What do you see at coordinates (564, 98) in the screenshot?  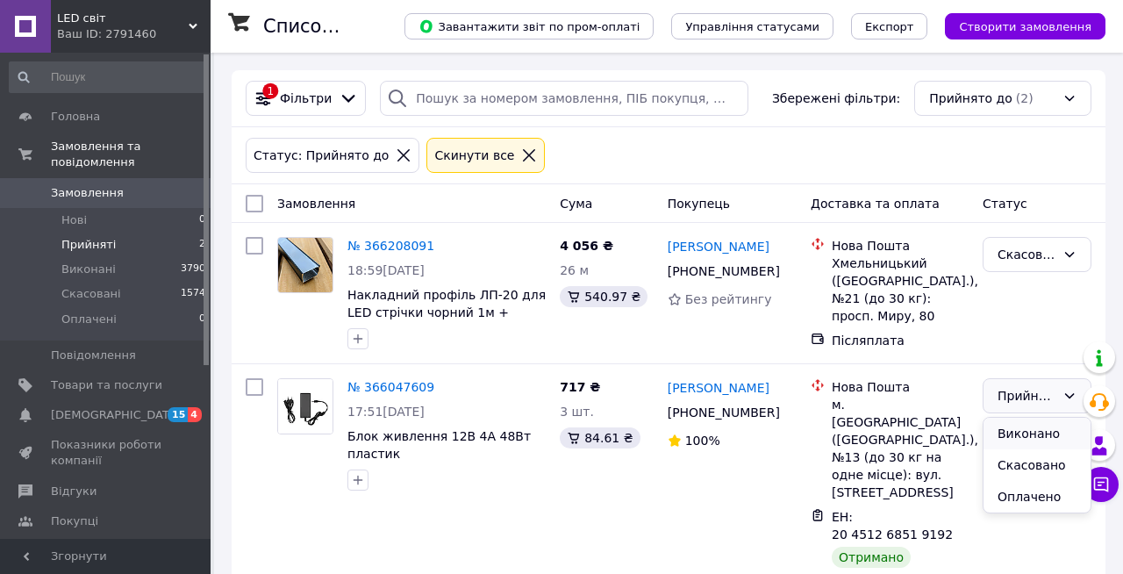 I see `input: Пошук за номером замовлення, ПІБ покупця, номером телефону, Email, номером накладної` at bounding box center [564, 98].